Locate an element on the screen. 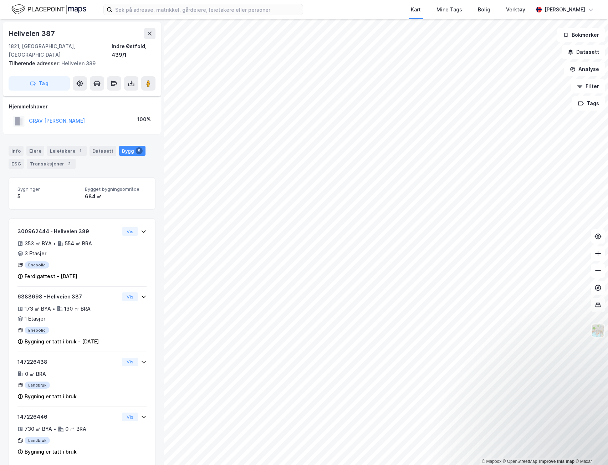  span: Tilhørende adresser: is located at coordinates (35, 63).